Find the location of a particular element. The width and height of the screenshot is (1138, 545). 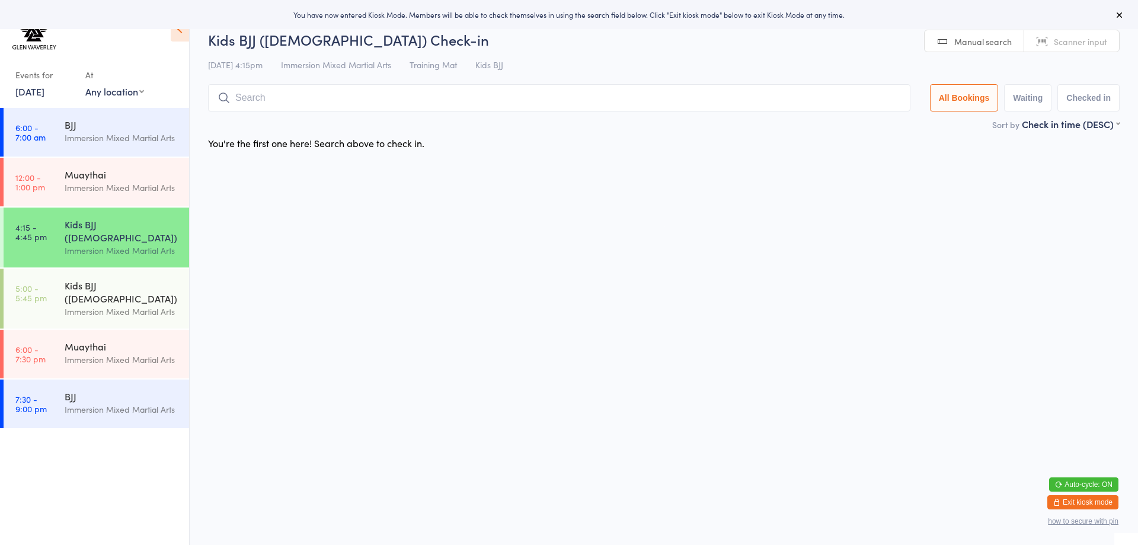

button: Waiting is located at coordinates (1028, 98).